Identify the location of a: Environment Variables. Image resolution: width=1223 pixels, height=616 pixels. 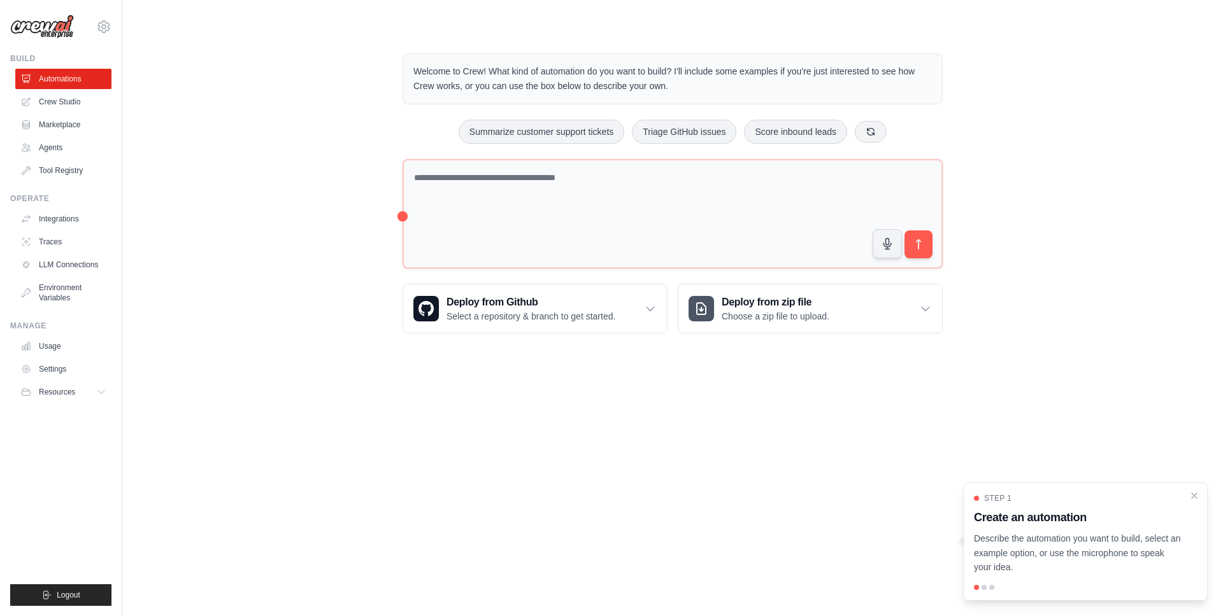
(63, 293).